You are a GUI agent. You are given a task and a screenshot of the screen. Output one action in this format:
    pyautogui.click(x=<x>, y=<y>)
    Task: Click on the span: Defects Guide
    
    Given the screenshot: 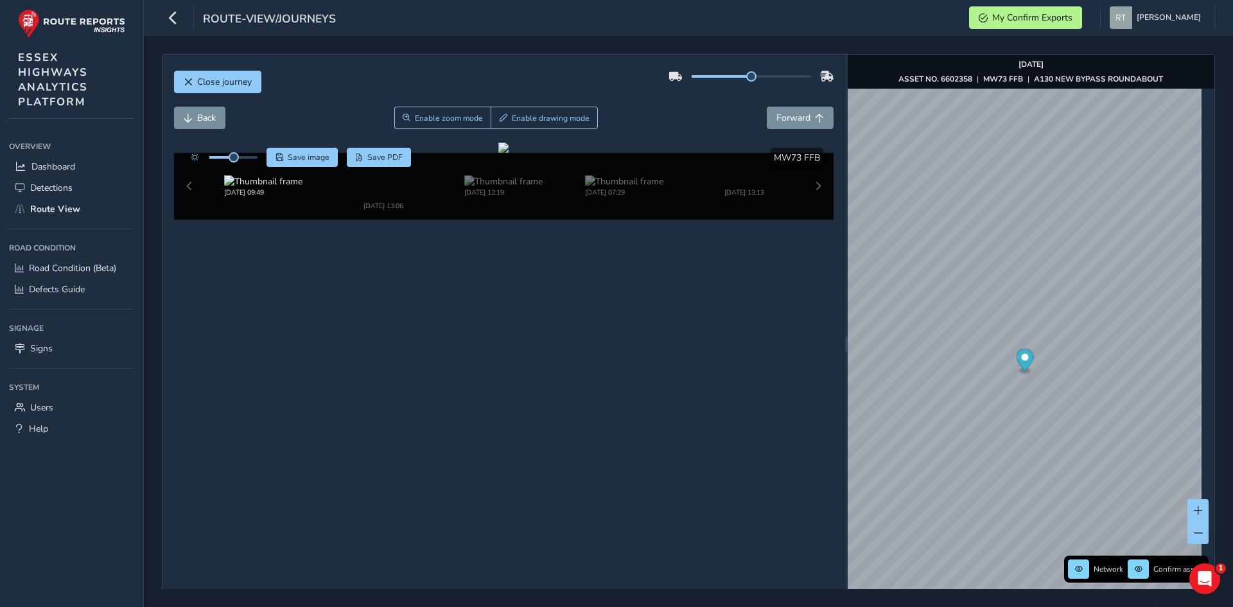 What is the action you would take?
    pyautogui.click(x=56, y=289)
    